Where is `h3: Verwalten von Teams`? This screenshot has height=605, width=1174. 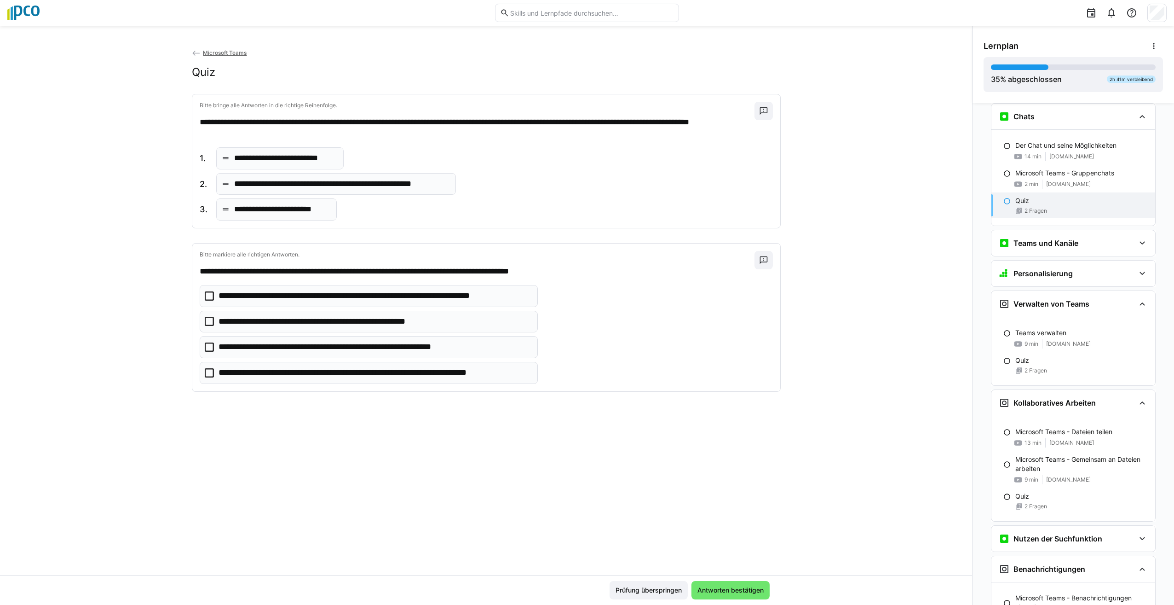
h3: Verwalten von Teams is located at coordinates (1052, 304).